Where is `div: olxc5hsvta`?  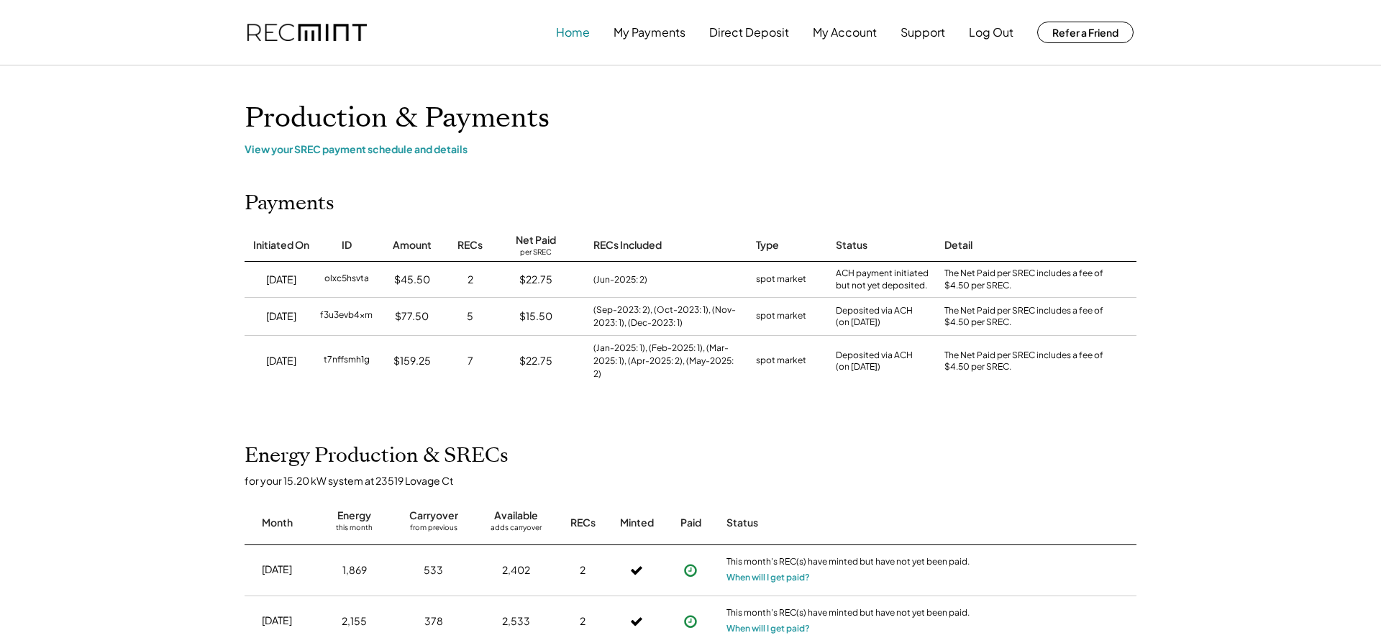 div: olxc5hsvta is located at coordinates (347, 280).